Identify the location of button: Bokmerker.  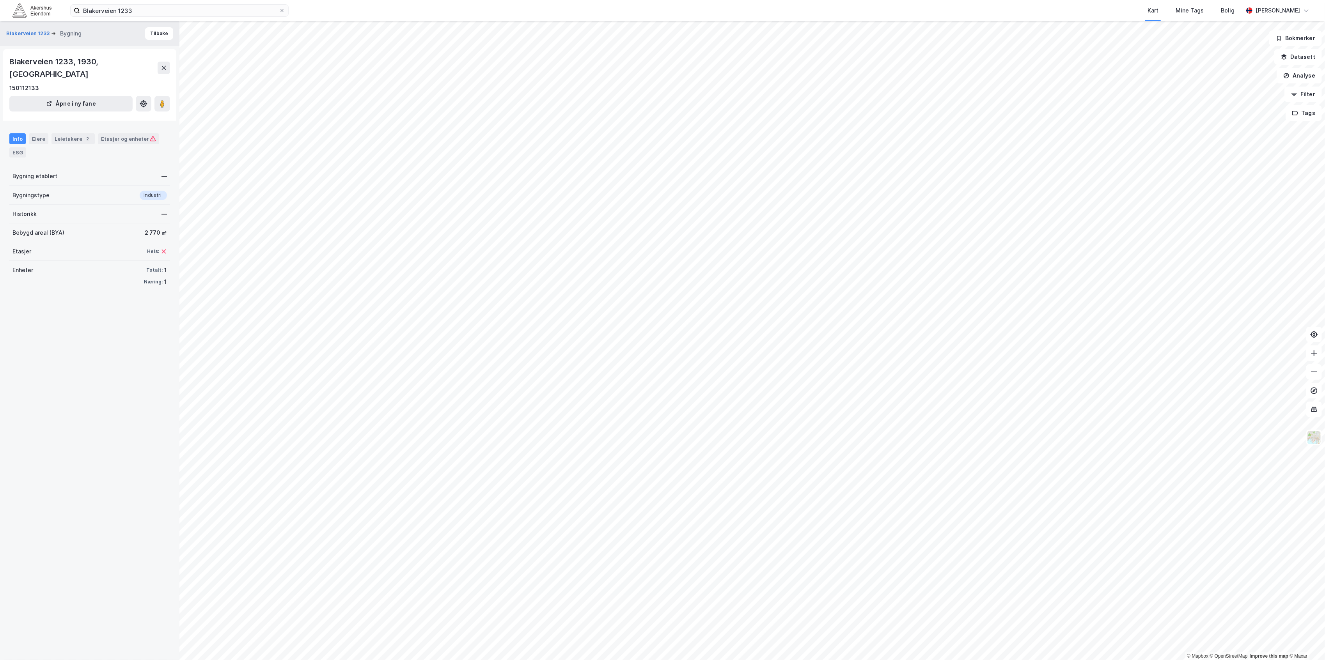
(1295, 38).